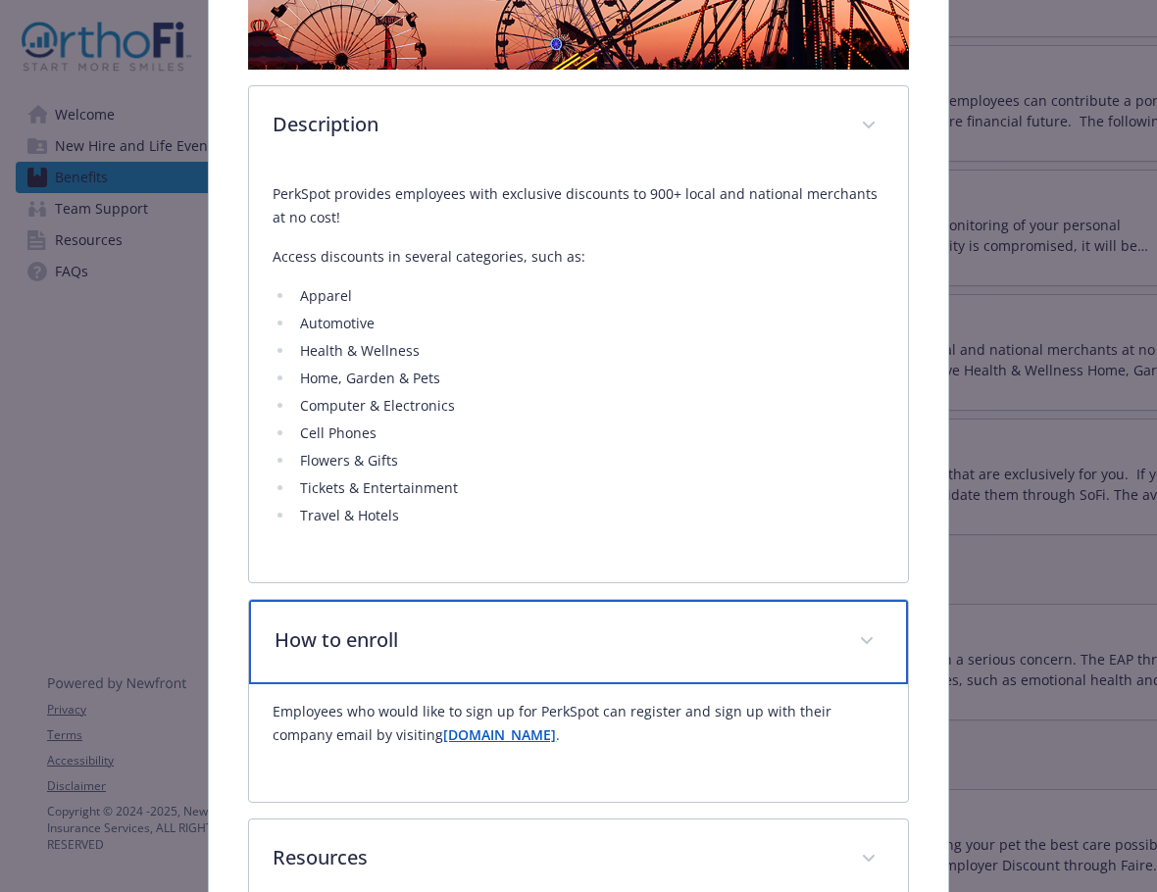 This screenshot has height=892, width=1157. I want to click on li: Cell Phones, so click(588, 433).